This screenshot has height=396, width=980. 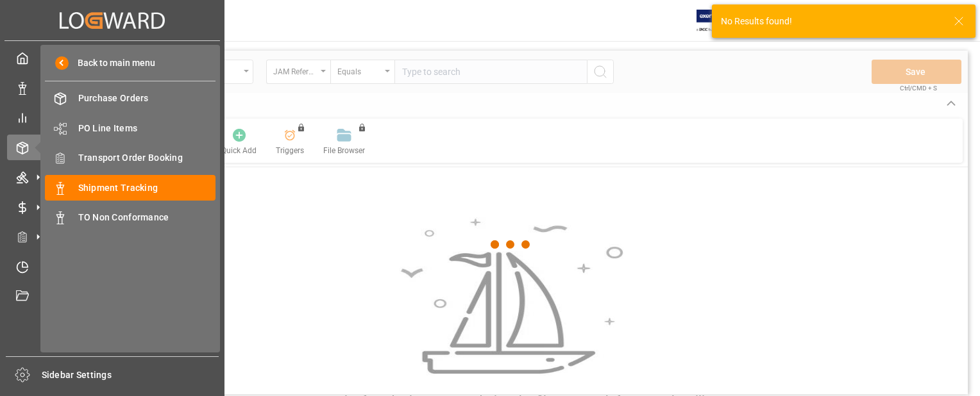 What do you see at coordinates (147, 158) in the screenshot?
I see `span: Transport Order Booking` at bounding box center [147, 158].